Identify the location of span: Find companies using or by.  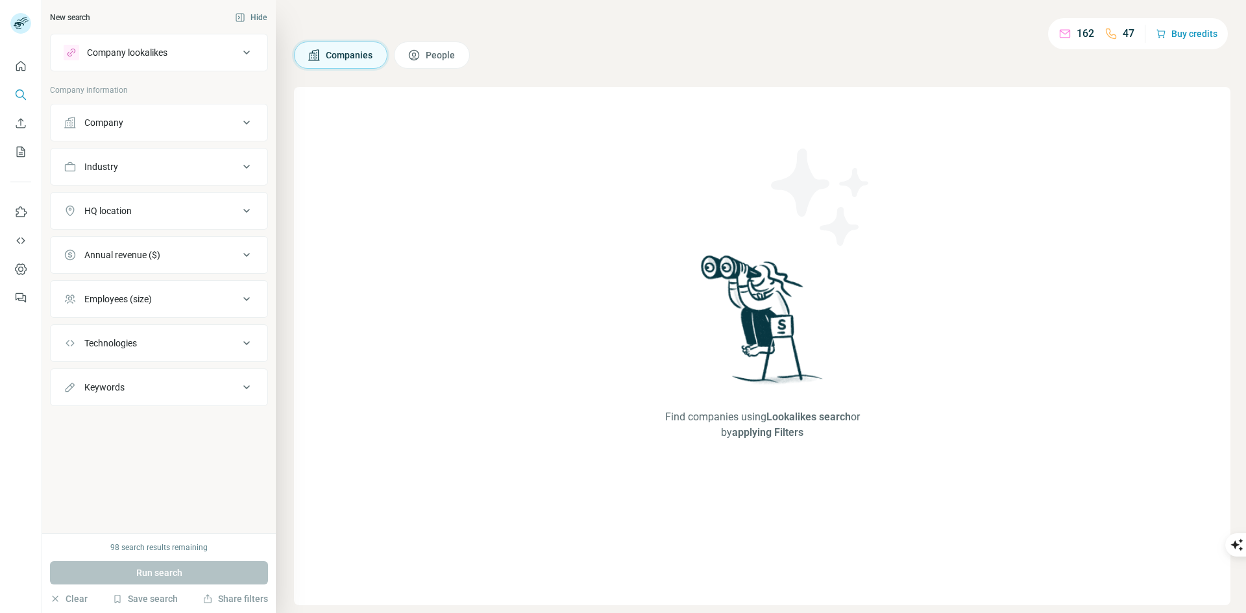
(763, 425).